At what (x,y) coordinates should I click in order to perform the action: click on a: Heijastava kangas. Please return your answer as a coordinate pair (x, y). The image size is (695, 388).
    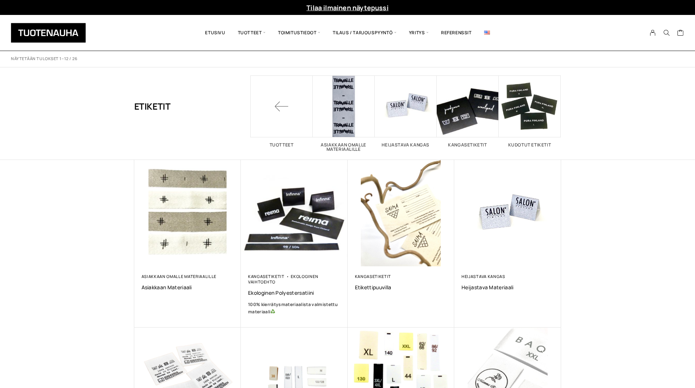
    Looking at the image, I should click on (483, 276).